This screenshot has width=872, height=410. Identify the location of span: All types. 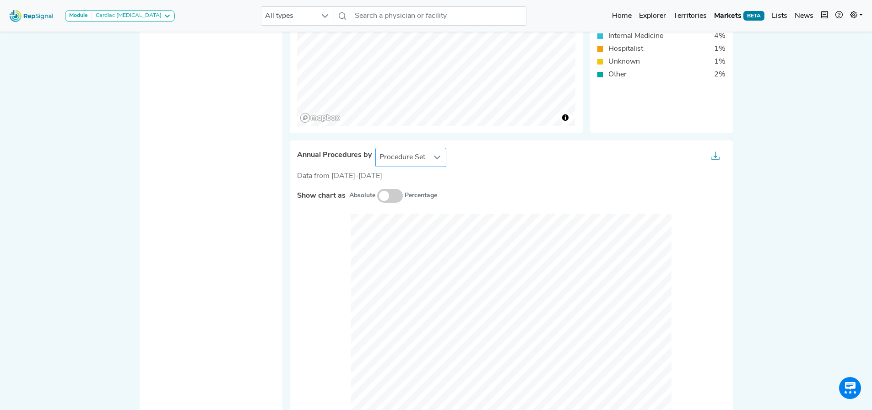
(289, 16).